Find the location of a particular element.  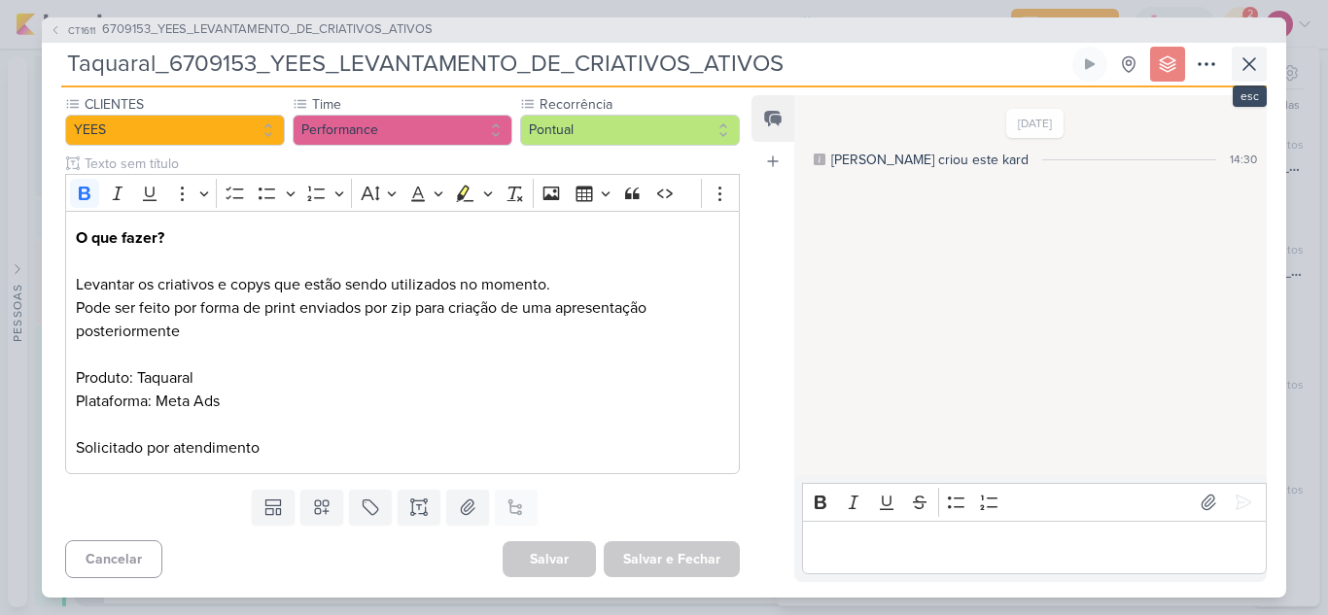

button: Cancelar is located at coordinates (114, 559).